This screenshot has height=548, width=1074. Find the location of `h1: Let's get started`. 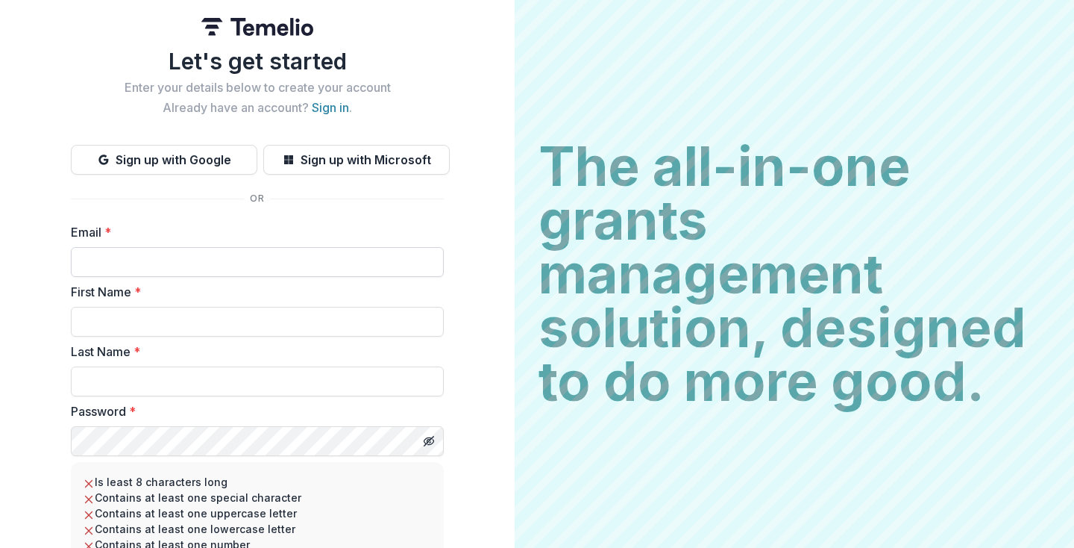

h1: Let's get started is located at coordinates (257, 61).